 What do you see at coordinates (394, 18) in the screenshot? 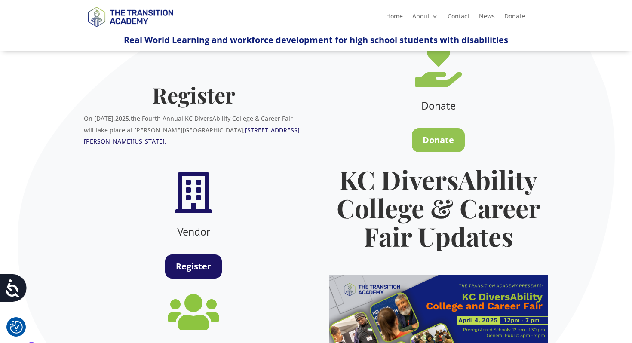
I see `a: Home` at bounding box center [394, 18].